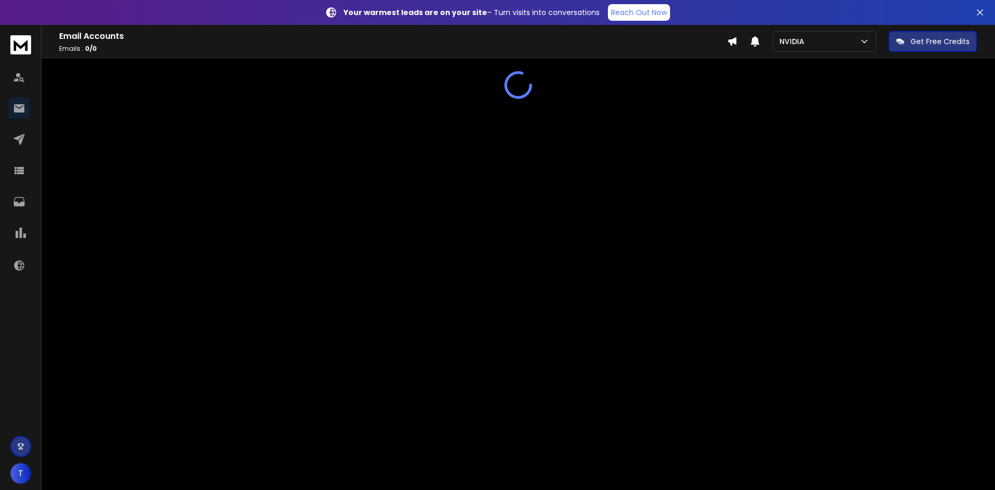 This screenshot has width=995, height=490. Describe the element at coordinates (393, 49) in the screenshot. I see `p: Emails :` at that location.